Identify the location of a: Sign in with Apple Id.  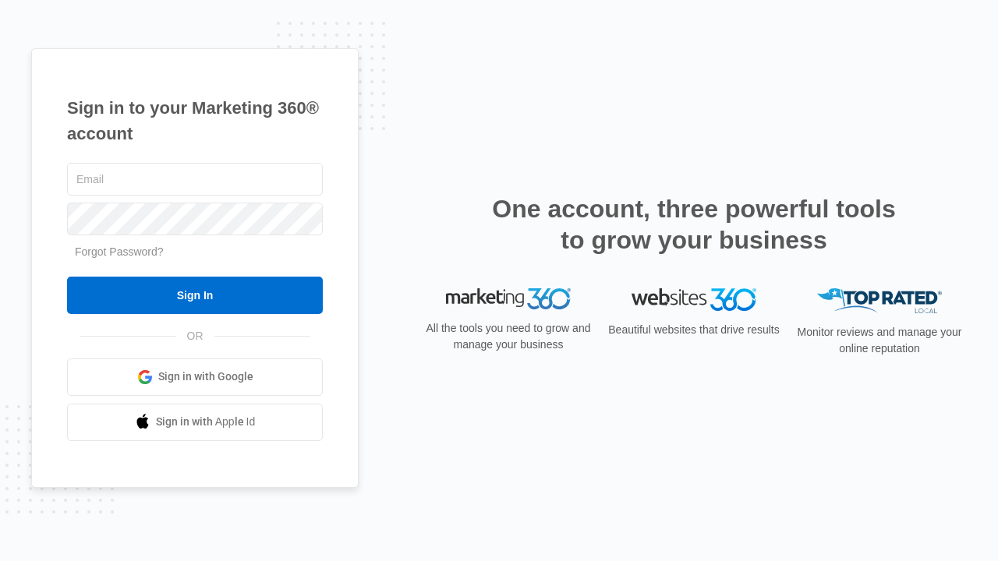
(195, 422).